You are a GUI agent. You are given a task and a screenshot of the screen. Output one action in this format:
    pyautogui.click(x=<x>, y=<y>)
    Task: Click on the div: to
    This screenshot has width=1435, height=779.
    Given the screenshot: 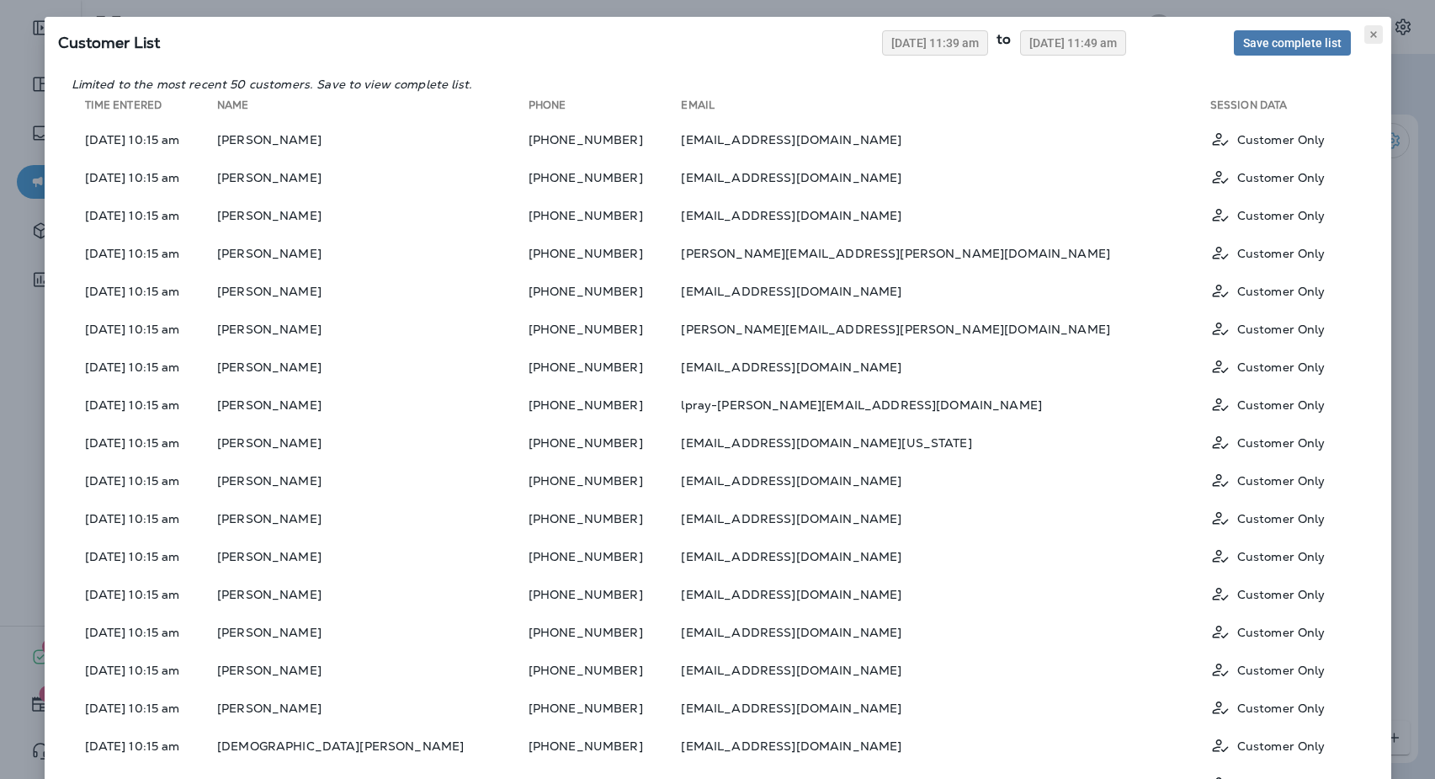 What is the action you would take?
    pyautogui.click(x=1003, y=43)
    